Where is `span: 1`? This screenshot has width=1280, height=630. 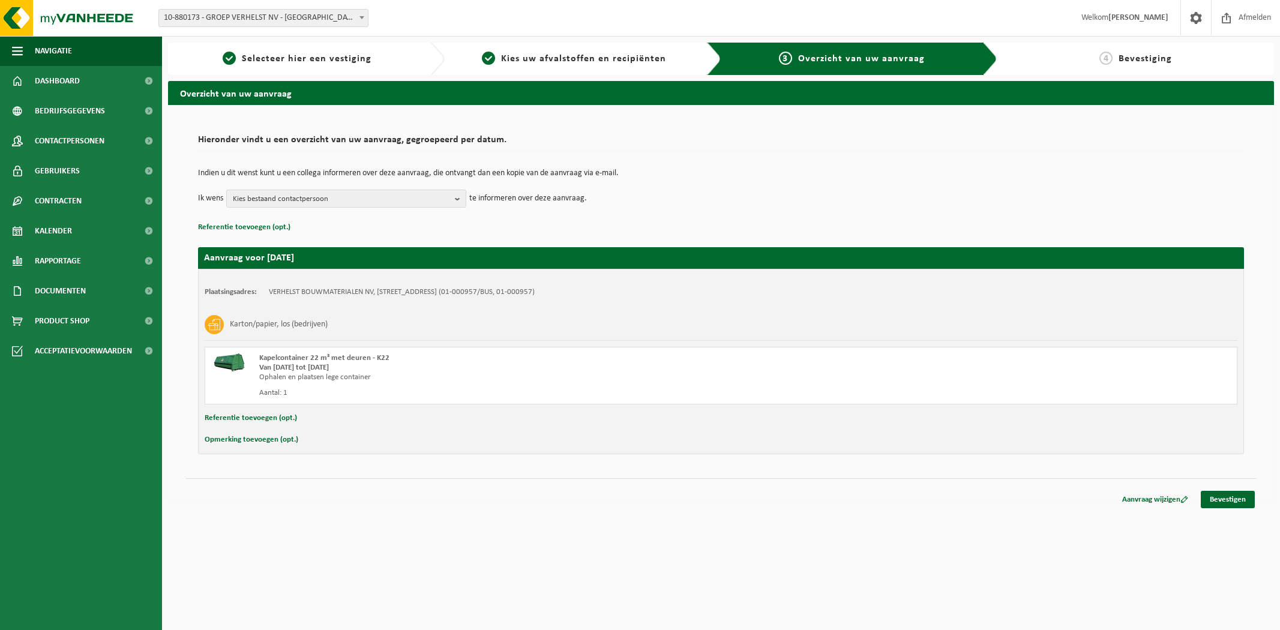 span: 1 is located at coordinates (229, 58).